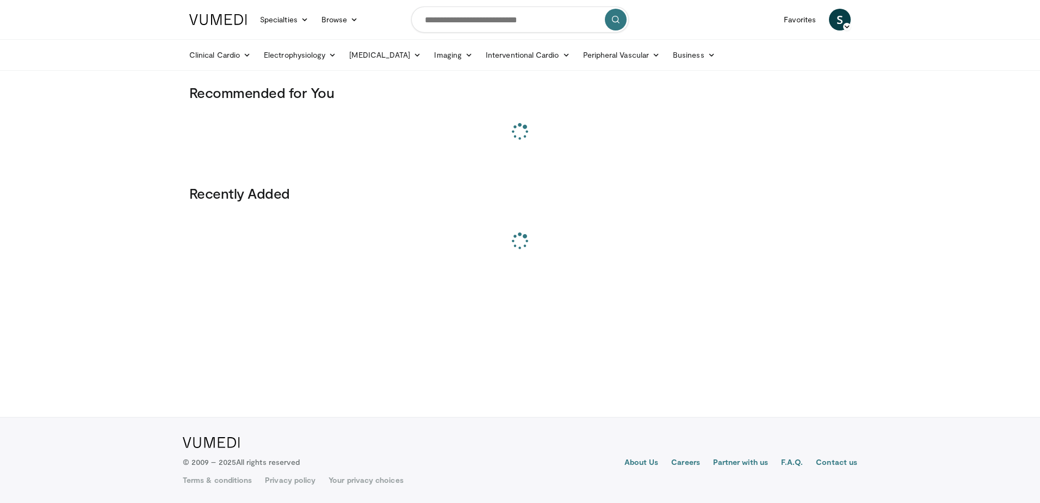 The image size is (1040, 503). Describe the element at coordinates (220, 55) in the screenshot. I see `a: Clinical Cardio` at that location.